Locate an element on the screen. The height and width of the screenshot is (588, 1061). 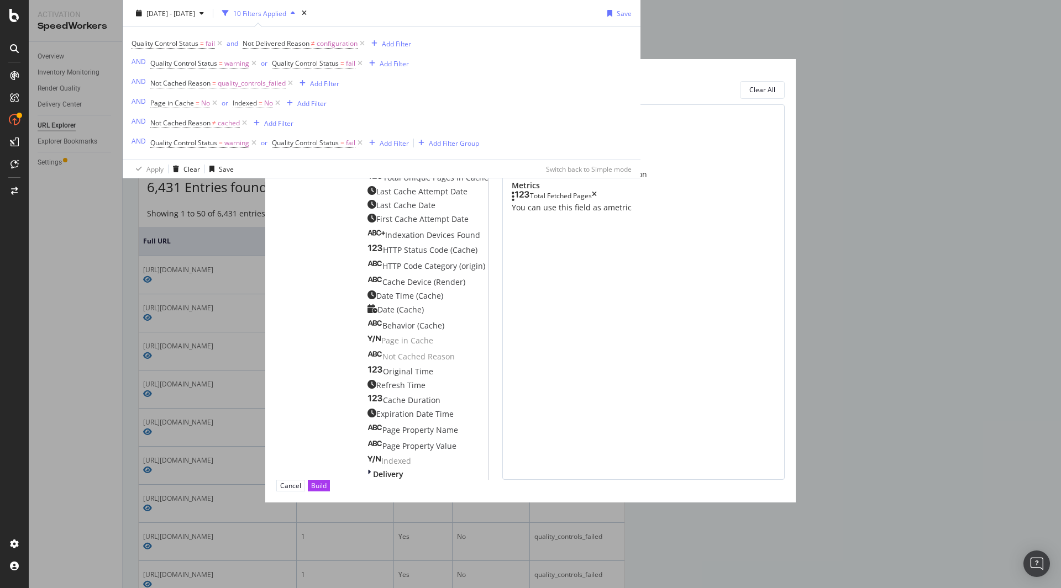
div: Clear All is located at coordinates (762, 90).